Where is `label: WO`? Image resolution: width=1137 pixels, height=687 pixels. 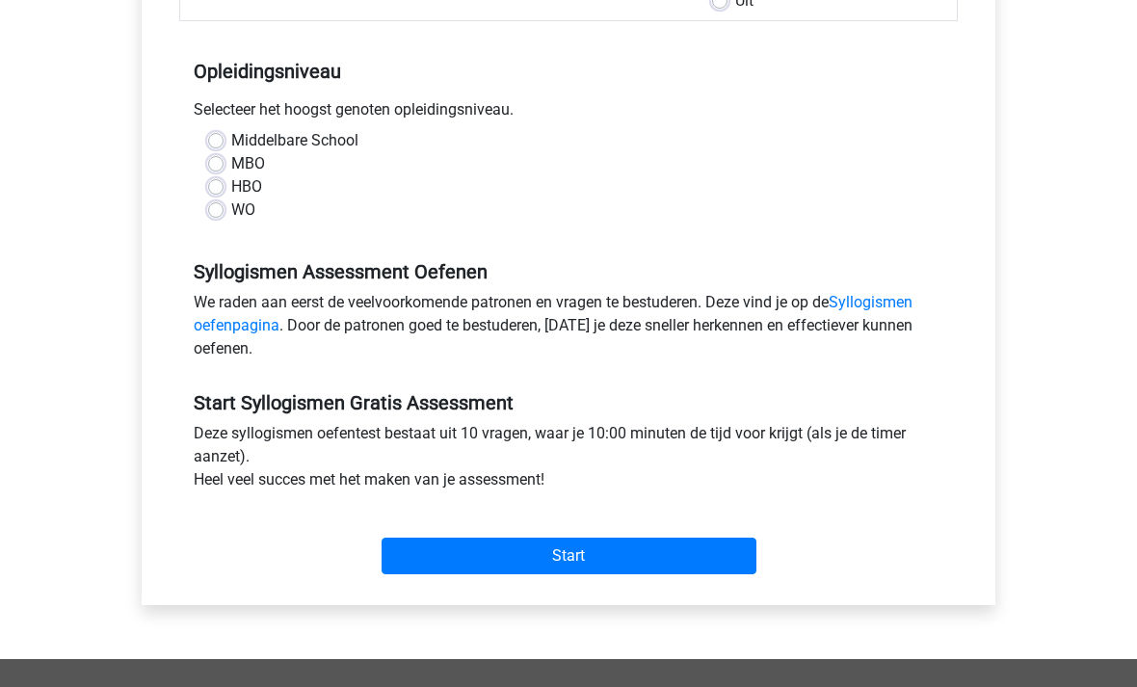
label: WO is located at coordinates (243, 211).